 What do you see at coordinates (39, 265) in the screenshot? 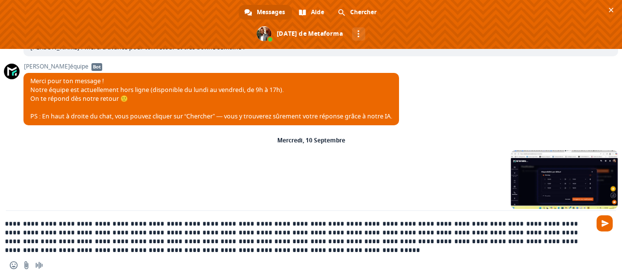
I see `span: Message audio` at bounding box center [39, 265].